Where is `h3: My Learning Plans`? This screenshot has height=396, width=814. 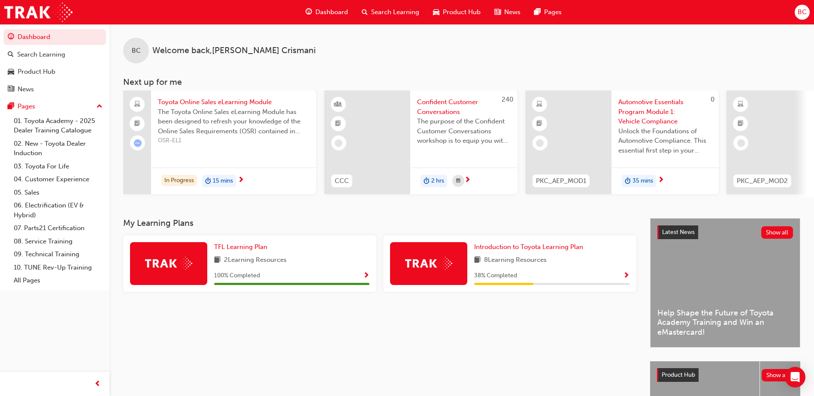 h3: My Learning Plans is located at coordinates (380, 223).